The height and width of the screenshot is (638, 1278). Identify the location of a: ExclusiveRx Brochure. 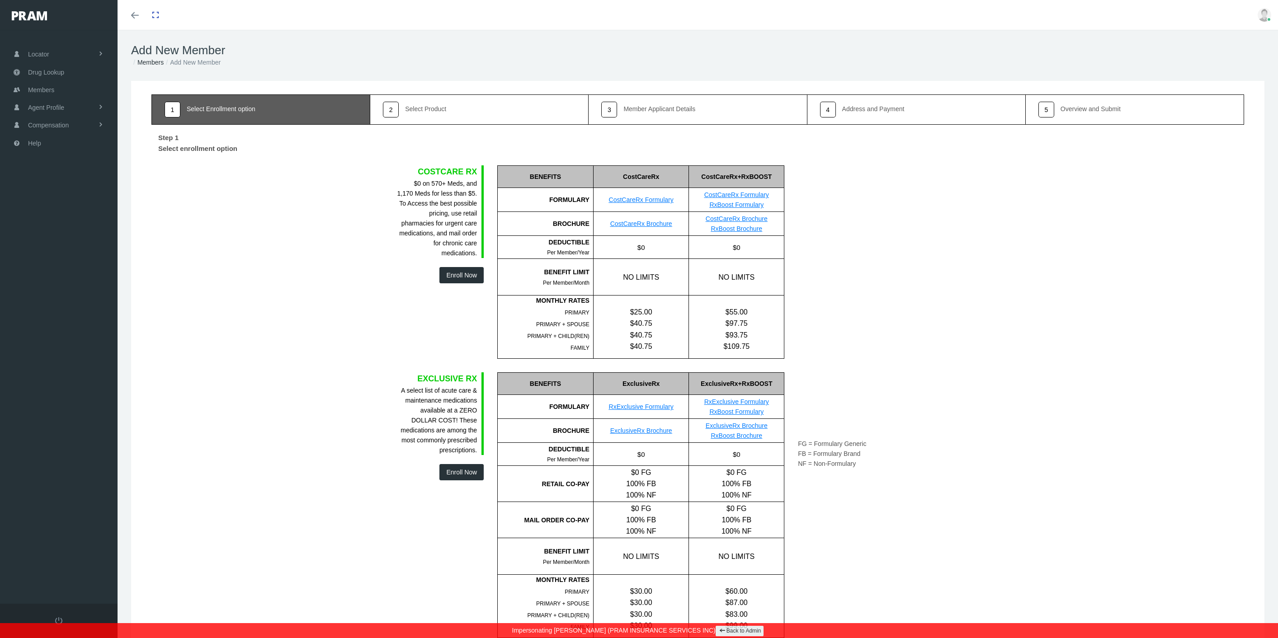
(641, 431).